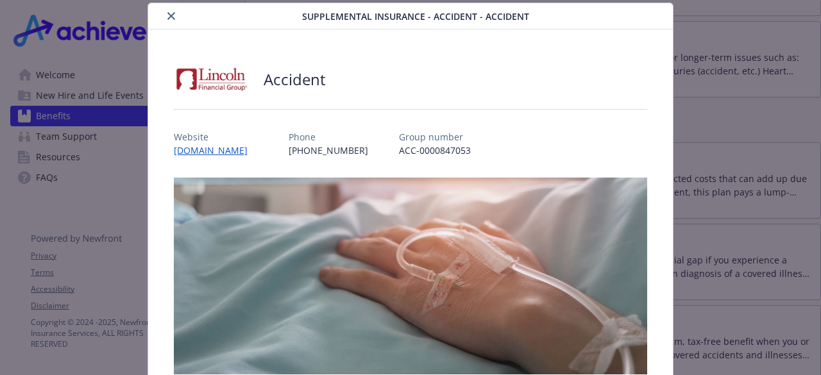 The height and width of the screenshot is (375, 821). What do you see at coordinates (410, 276) in the screenshot?
I see `img: banner` at bounding box center [410, 276].